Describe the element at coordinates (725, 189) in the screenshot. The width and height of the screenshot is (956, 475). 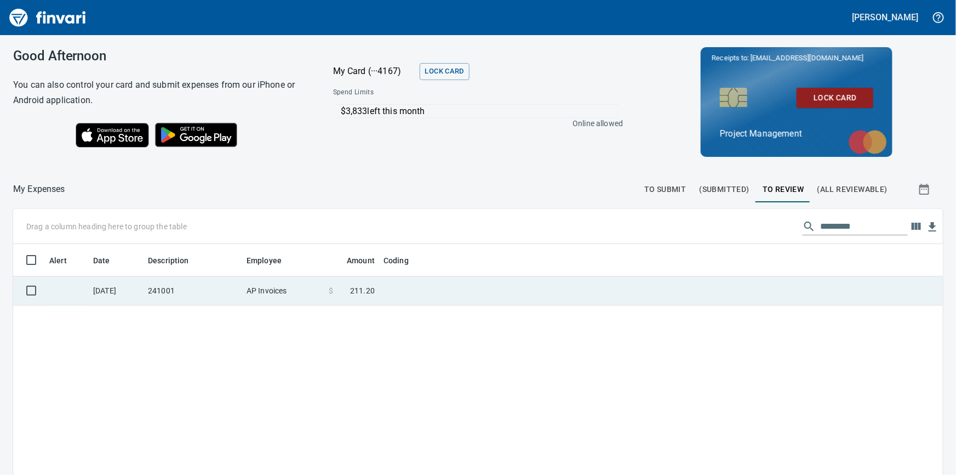
I see `span: (Submitted)` at that location.